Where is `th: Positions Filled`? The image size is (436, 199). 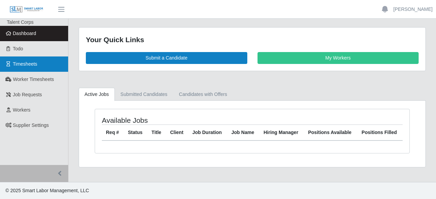 th: Positions Filled is located at coordinates (380, 133).